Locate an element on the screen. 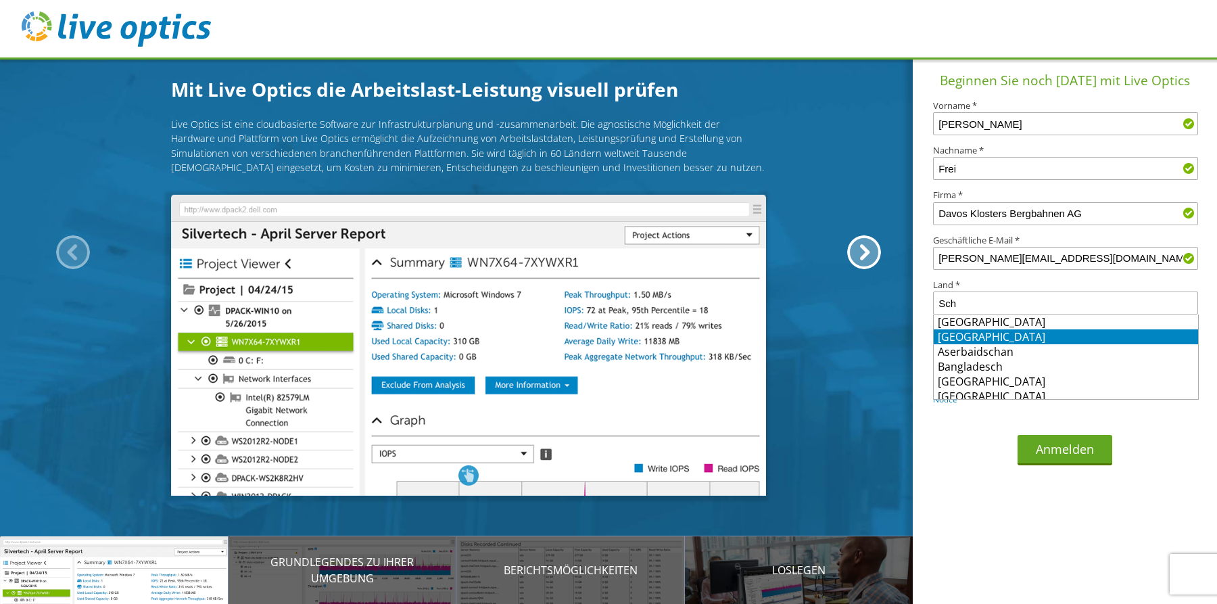 This screenshot has width=1217, height=604. a: Live Optics Privacy Notice is located at coordinates (1047, 393).